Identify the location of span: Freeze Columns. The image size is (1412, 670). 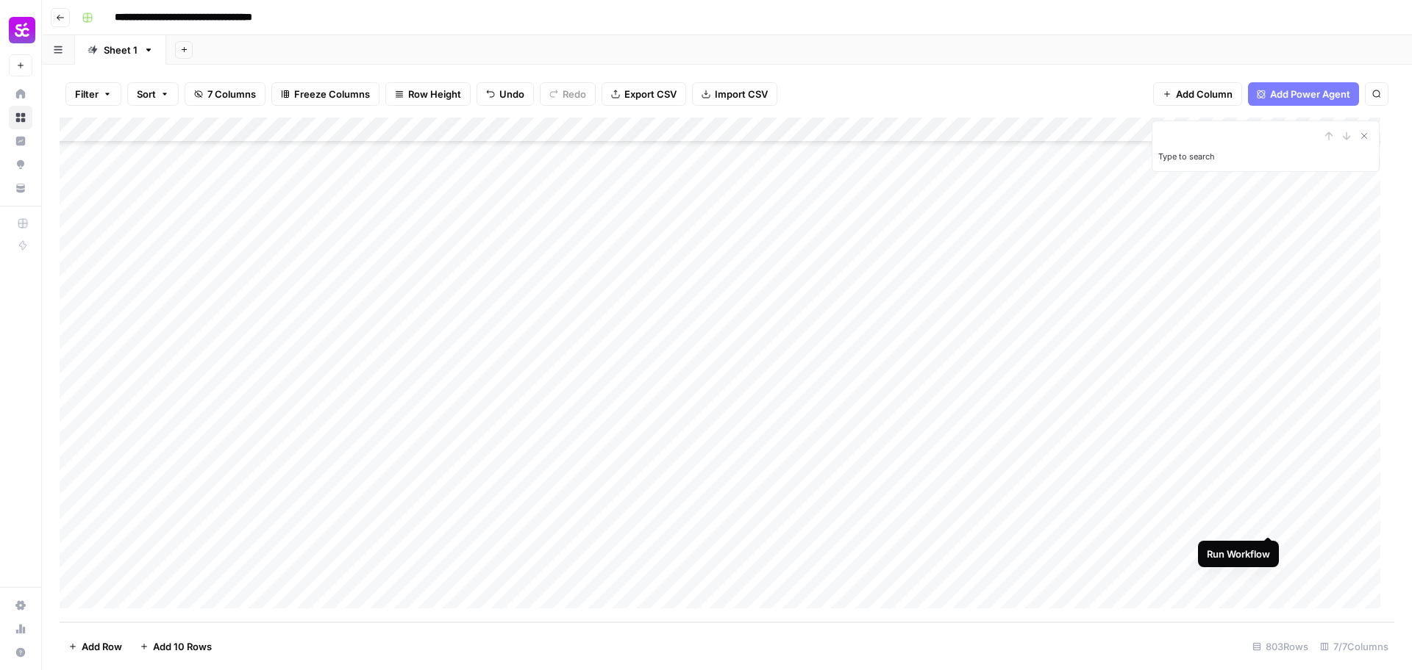
(332, 94).